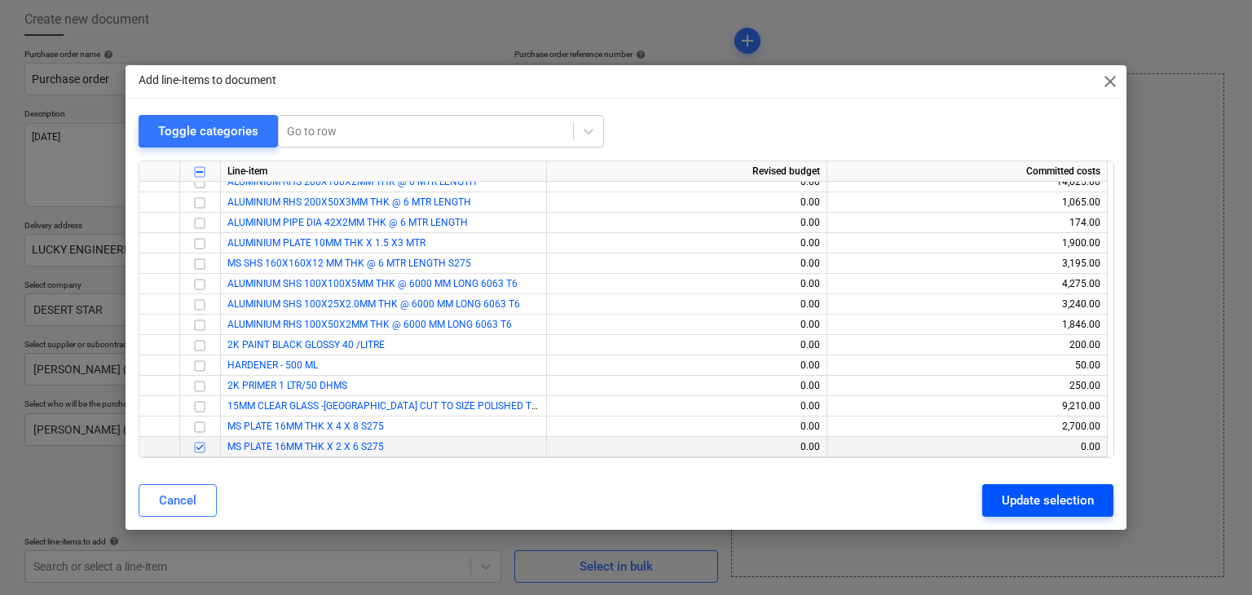 The height and width of the screenshot is (595, 1252). Describe the element at coordinates (373, 284) in the screenshot. I see `span: ALUMINIUM SHS 100X100X5MM THK @ 6000 MM LONG 6063 T6` at that location.